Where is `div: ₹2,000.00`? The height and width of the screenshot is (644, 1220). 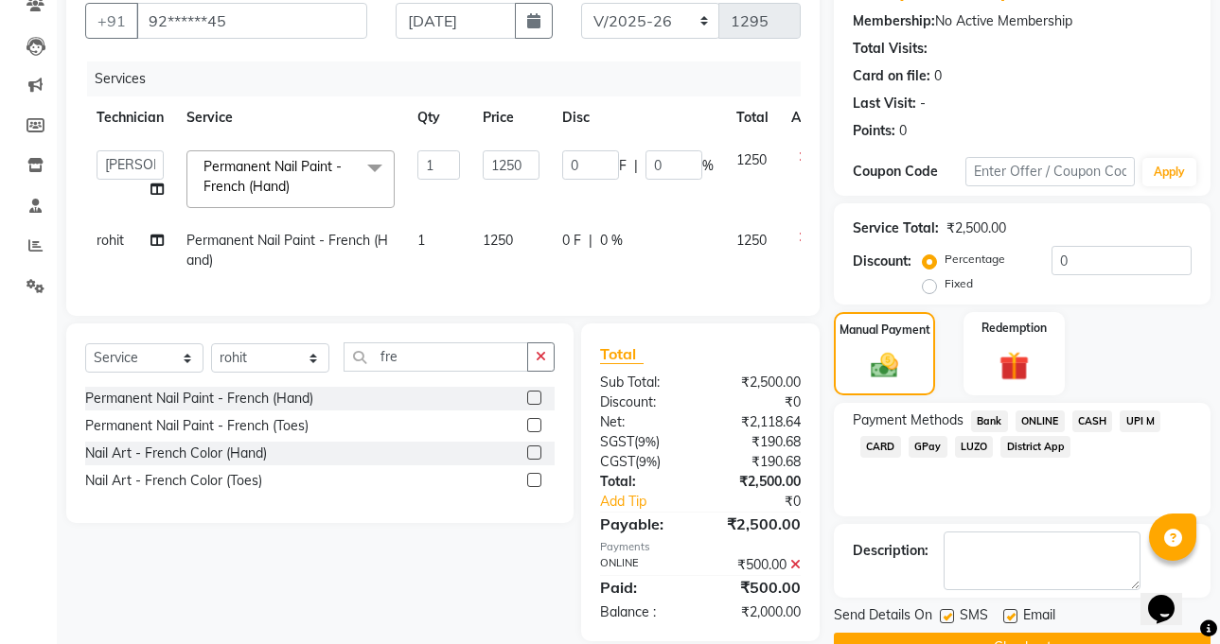
div: ₹2,000.00 is located at coordinates (757, 612).